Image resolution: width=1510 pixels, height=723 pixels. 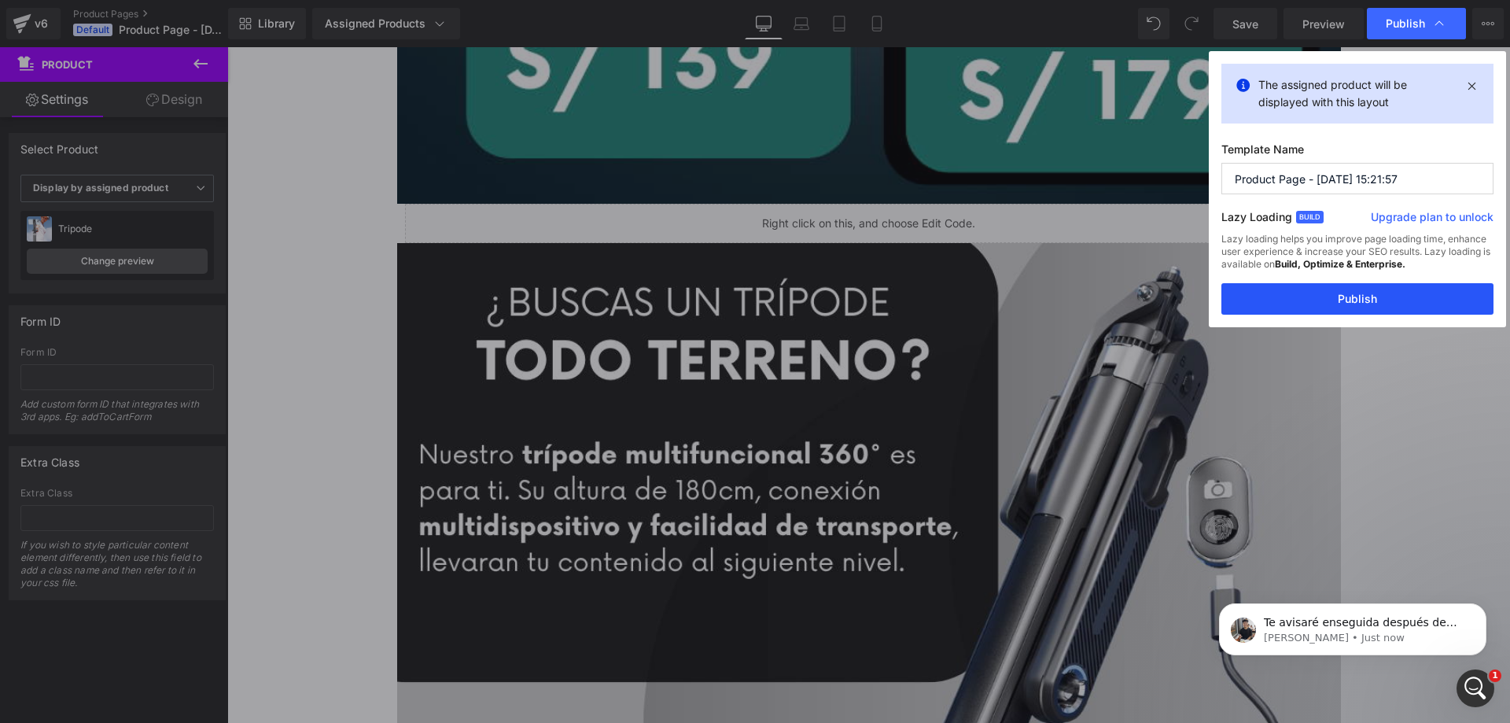 What do you see at coordinates (170, 68) in the screenshot?
I see `p: Message from Tony, sent Just now` at bounding box center [170, 68].